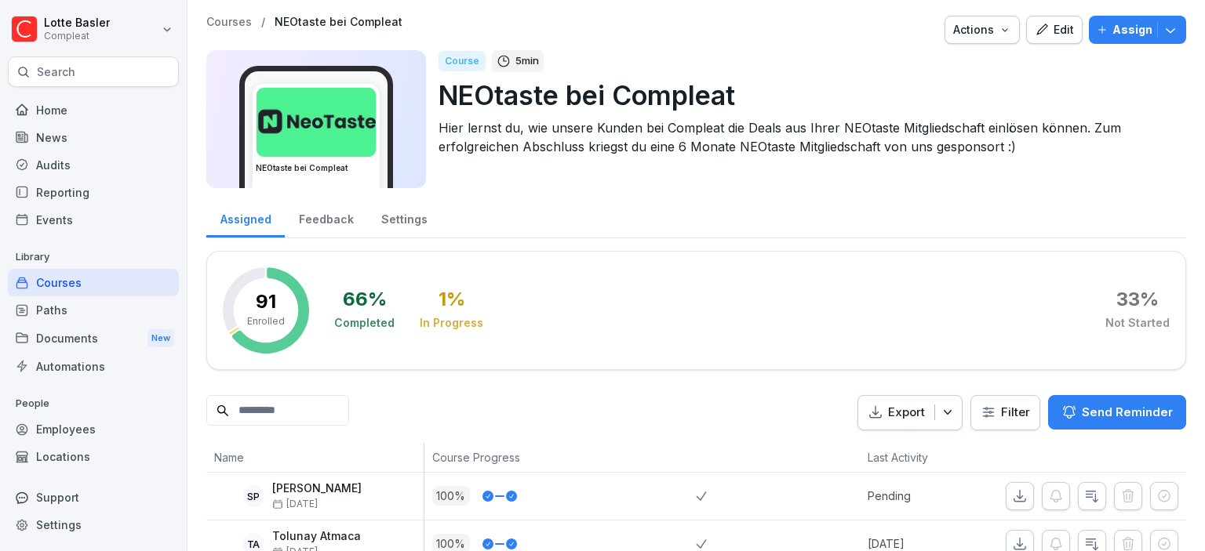  What do you see at coordinates (316, 536) in the screenshot?
I see `p: Tolunay Atmaca` at bounding box center [316, 536].